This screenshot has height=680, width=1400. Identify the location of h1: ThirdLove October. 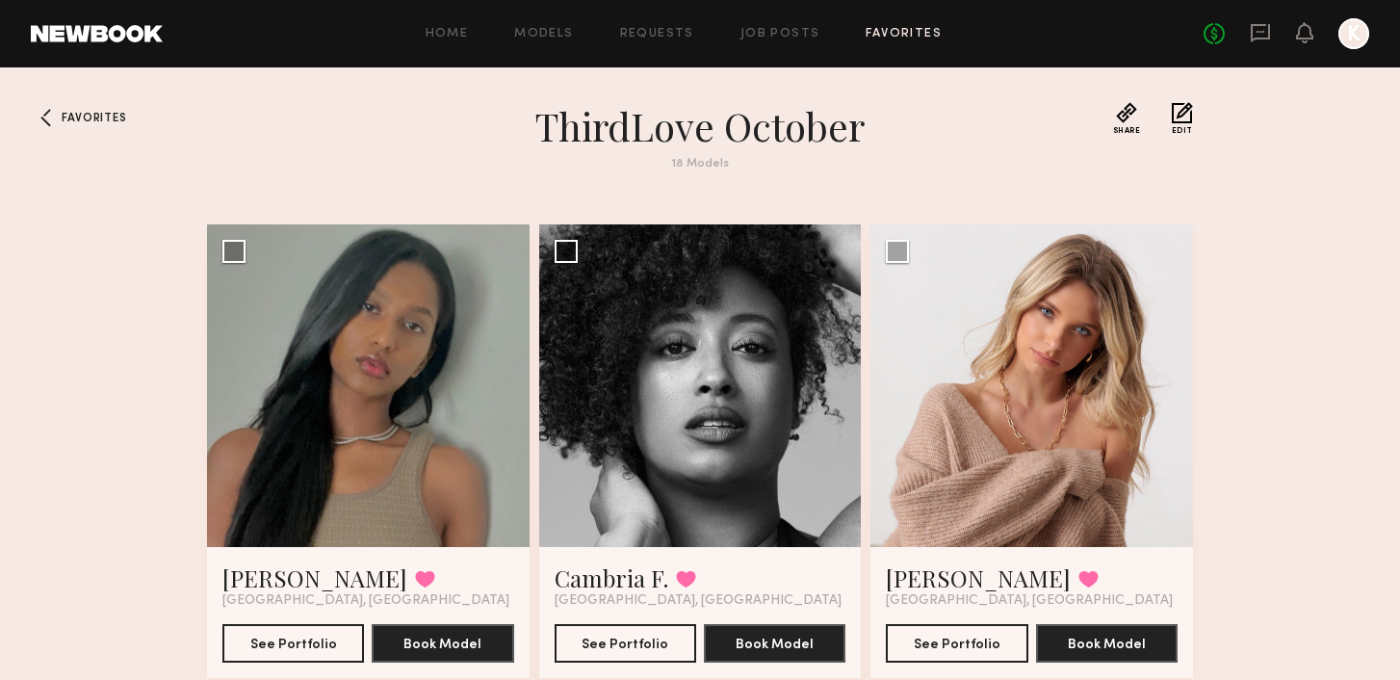
(700, 126).